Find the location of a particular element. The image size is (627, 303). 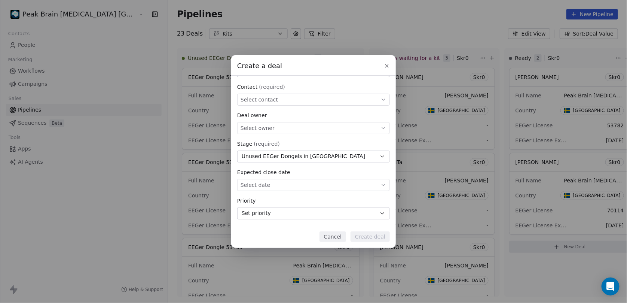

span: Create a deal is located at coordinates (260, 66).